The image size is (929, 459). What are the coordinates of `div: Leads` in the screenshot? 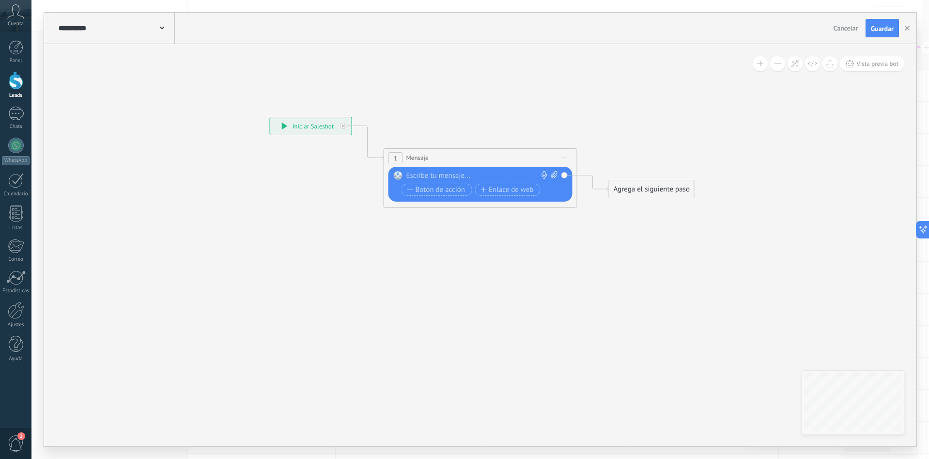 It's located at (16, 95).